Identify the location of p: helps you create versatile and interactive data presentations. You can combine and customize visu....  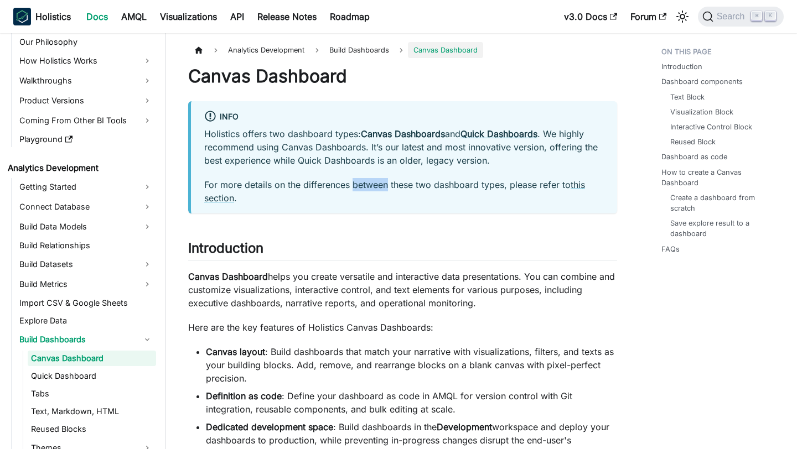
(402, 290).